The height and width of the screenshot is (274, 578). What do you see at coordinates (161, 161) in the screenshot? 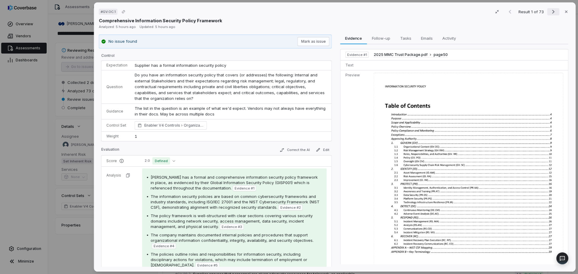
I see `span: Defined` at bounding box center [161, 161].